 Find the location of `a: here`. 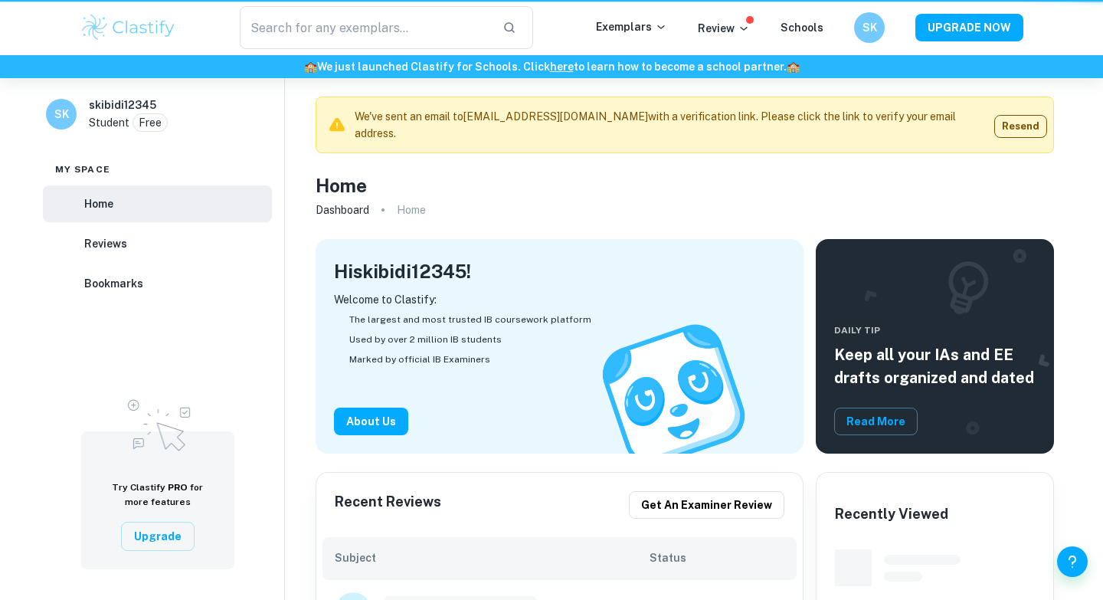

a: here is located at coordinates (561, 67).